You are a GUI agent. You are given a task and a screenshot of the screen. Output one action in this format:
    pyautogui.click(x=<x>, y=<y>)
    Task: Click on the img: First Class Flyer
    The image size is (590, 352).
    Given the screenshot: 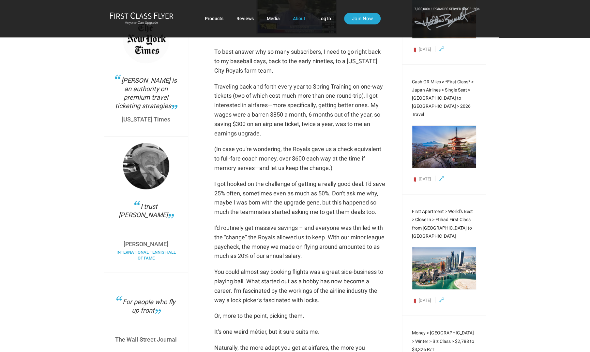 What is the action you would take?
    pyautogui.click(x=141, y=15)
    